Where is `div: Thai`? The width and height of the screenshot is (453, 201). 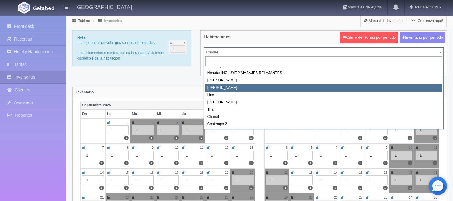
div: Thai is located at coordinates (324, 110).